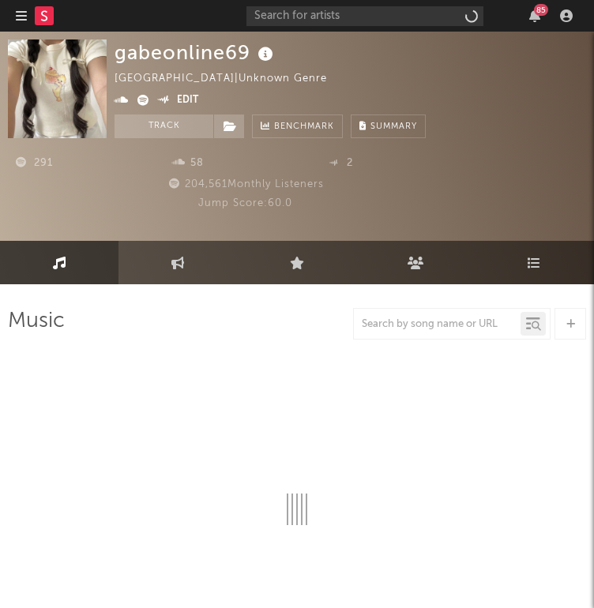 This screenshot has height=608, width=594. Describe the element at coordinates (34, 163) in the screenshot. I see `span: 291` at that location.